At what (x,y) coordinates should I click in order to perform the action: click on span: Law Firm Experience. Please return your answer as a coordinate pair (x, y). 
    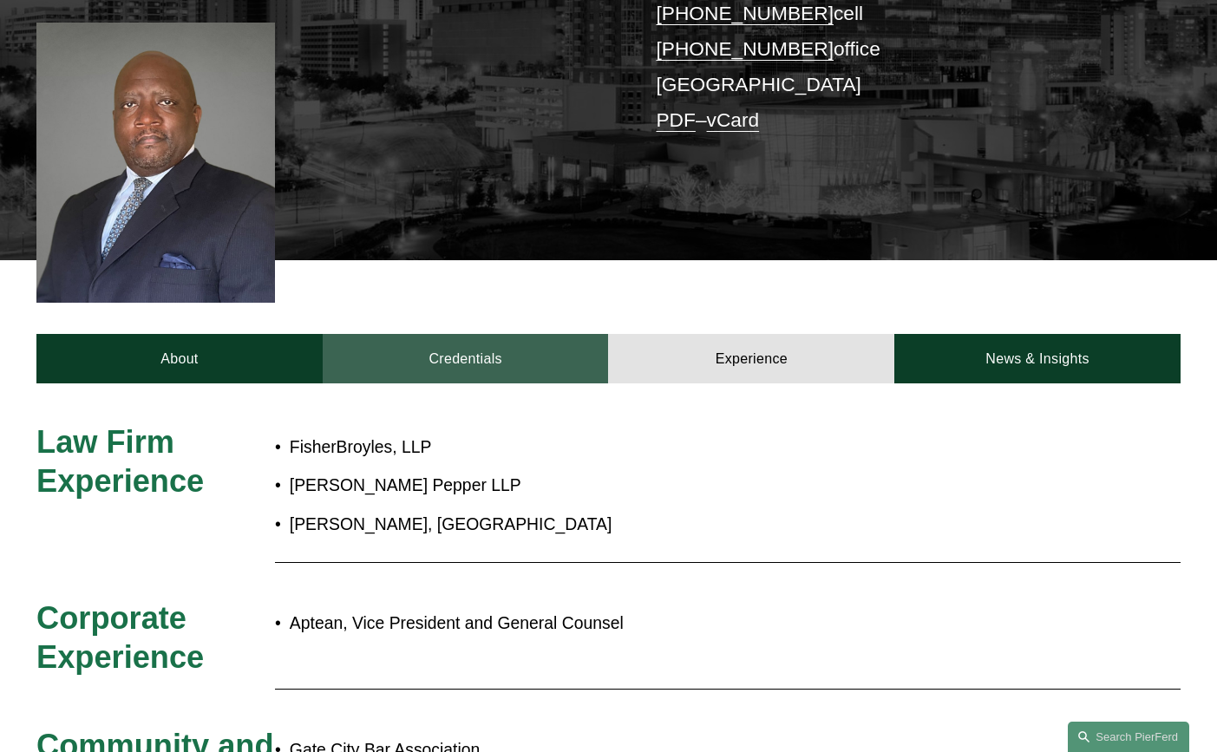
    Looking at the image, I should click on (120, 461).